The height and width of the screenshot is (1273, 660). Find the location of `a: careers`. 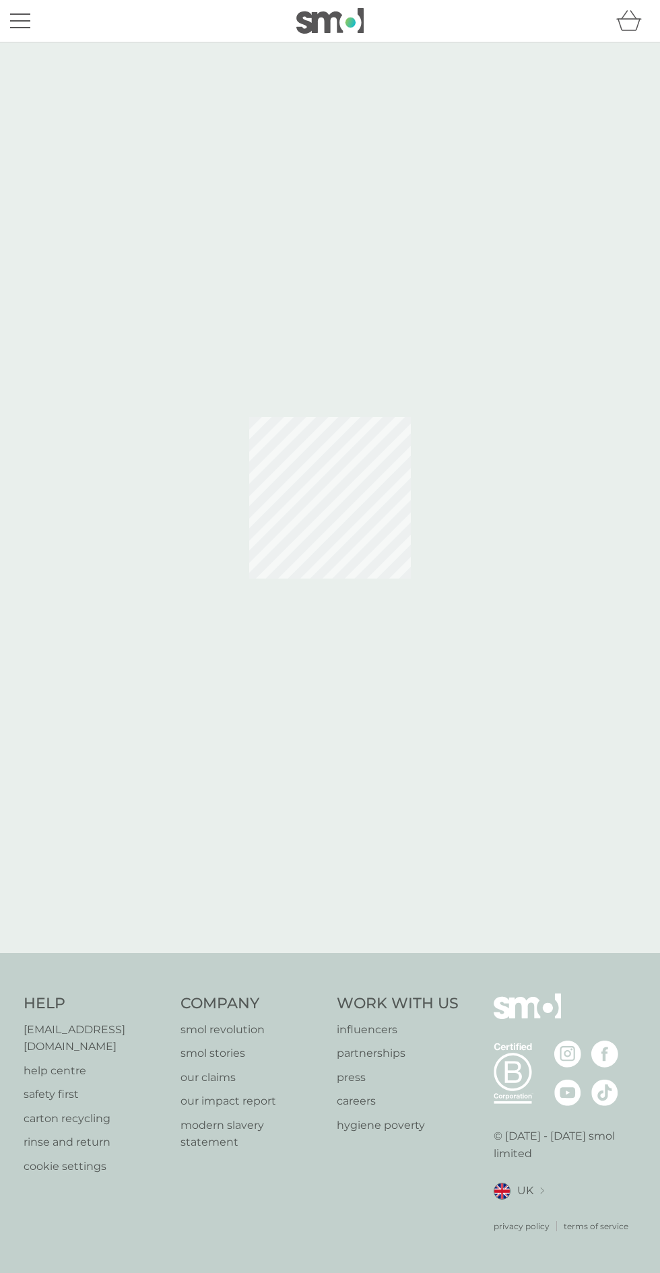

a: careers is located at coordinates (397, 1101).